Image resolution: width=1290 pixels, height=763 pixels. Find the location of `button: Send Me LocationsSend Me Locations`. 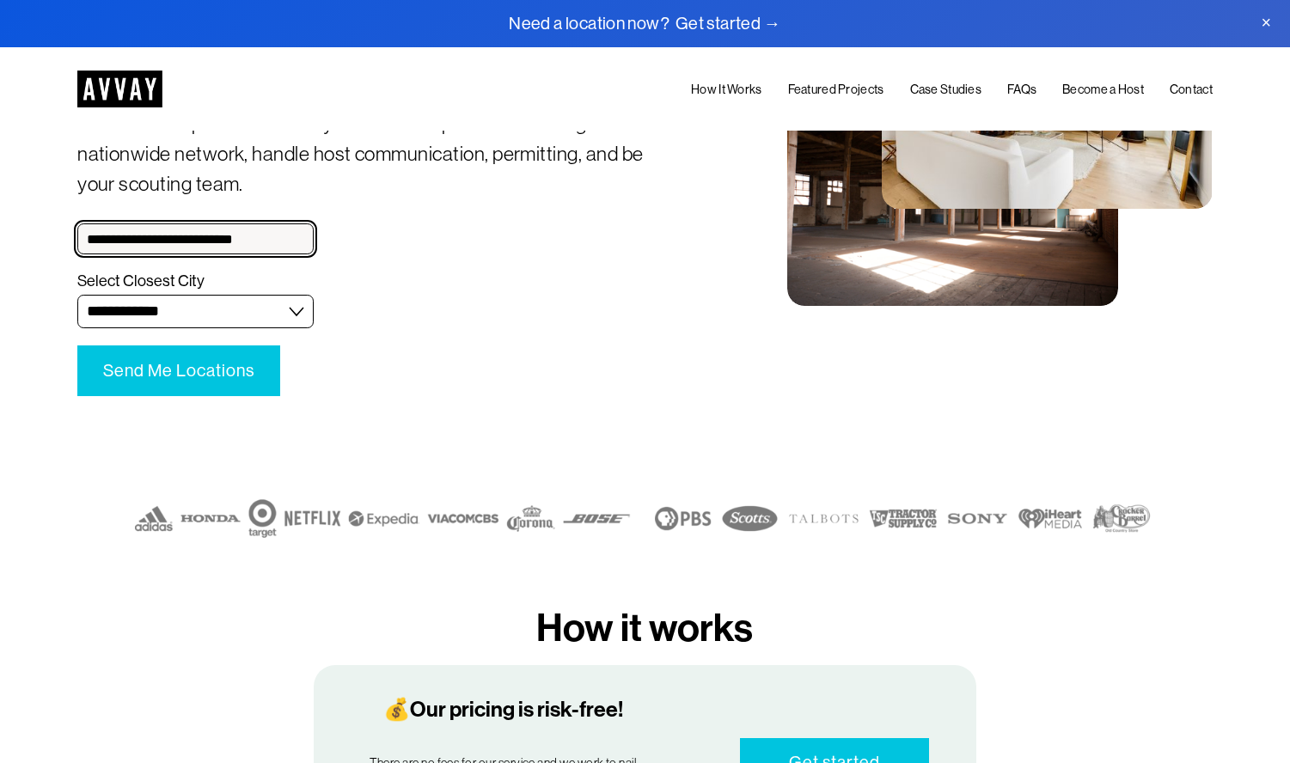

button: Send Me LocationsSend Me Locations is located at coordinates (179, 370).